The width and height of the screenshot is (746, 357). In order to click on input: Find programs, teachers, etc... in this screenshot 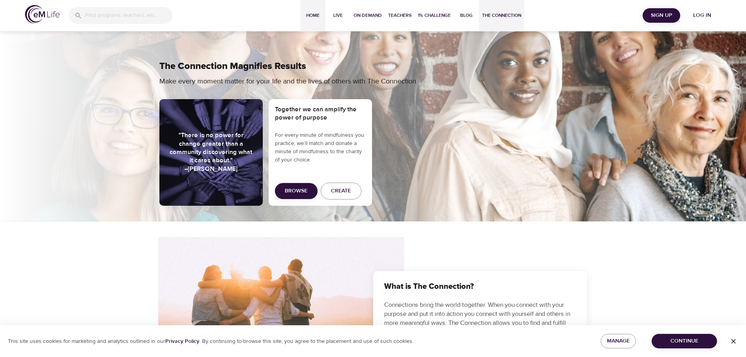, I will do `click(129, 15)`.